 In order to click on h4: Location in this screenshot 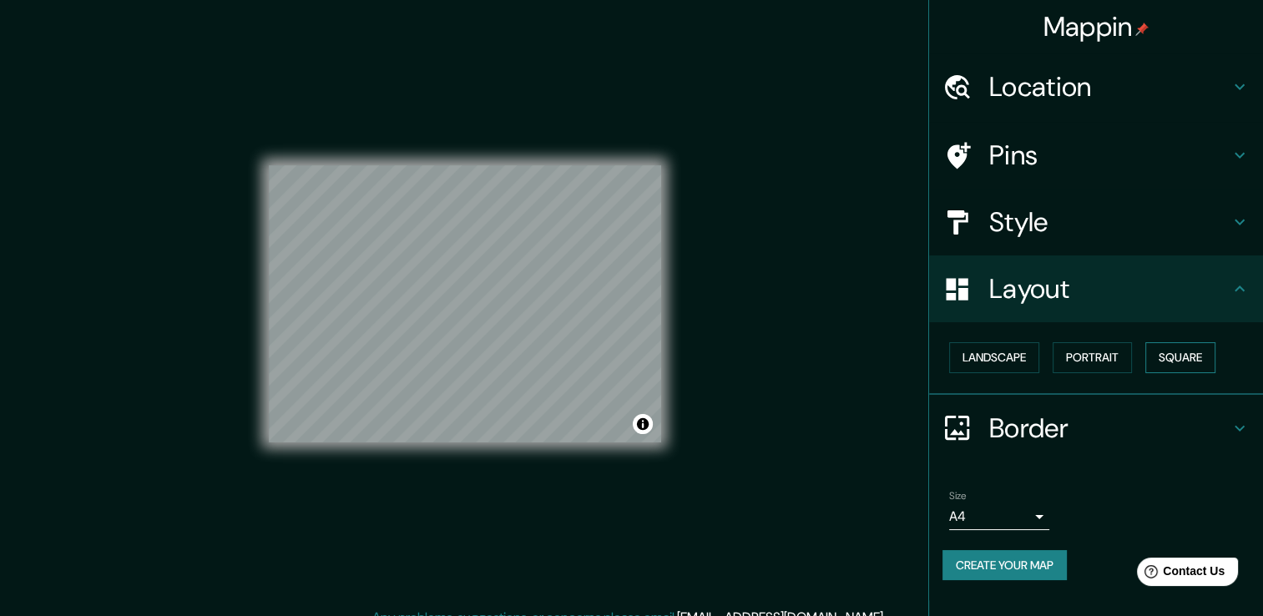, I will do `click(1109, 87)`.